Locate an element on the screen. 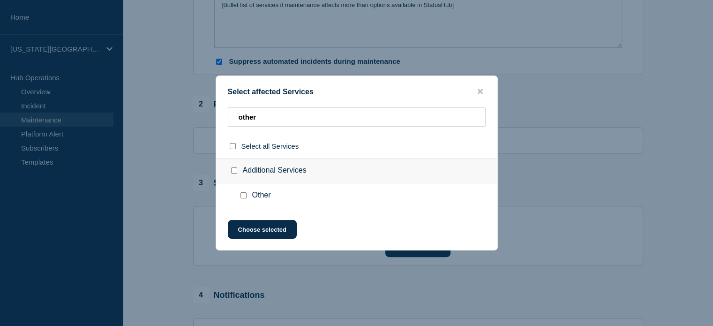 The width and height of the screenshot is (713, 326). div: Select affected Services is located at coordinates (357, 91).